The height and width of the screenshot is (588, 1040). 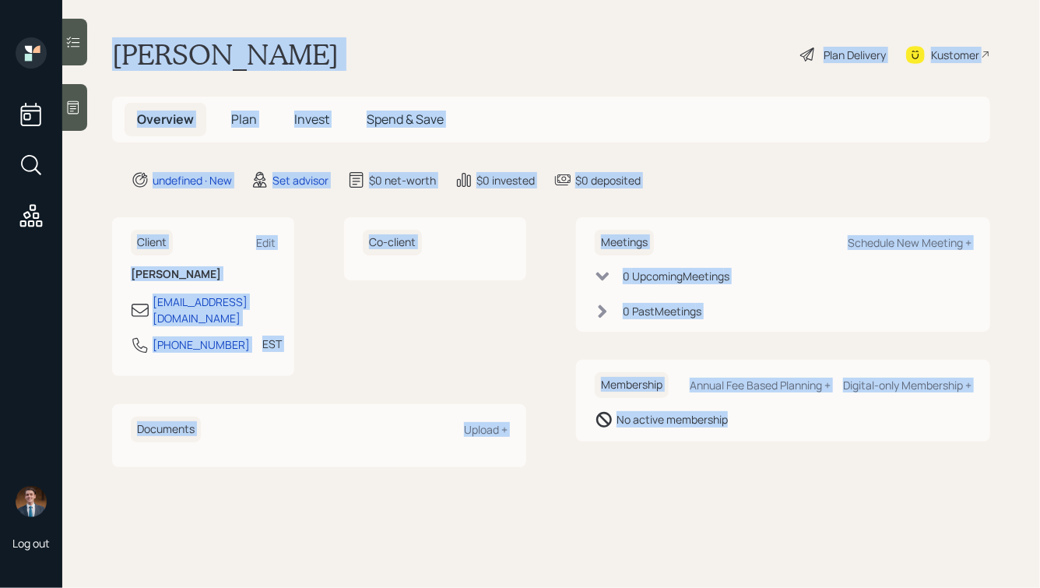 What do you see at coordinates (505, 180) in the screenshot?
I see `div: $0 invested` at bounding box center [505, 180].